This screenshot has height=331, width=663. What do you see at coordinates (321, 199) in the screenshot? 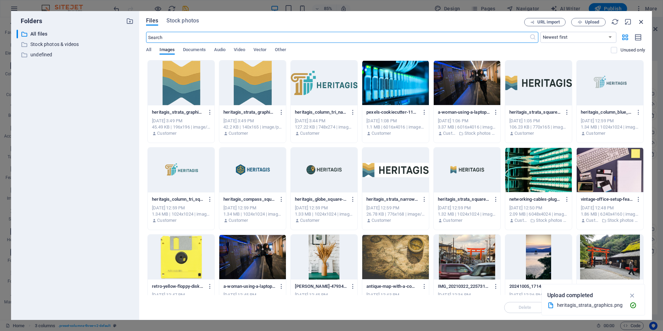
I see `p: heritagis_globe_square-Uw84pFduBnEXz-8YokLkyg.png` at bounding box center [321, 199].